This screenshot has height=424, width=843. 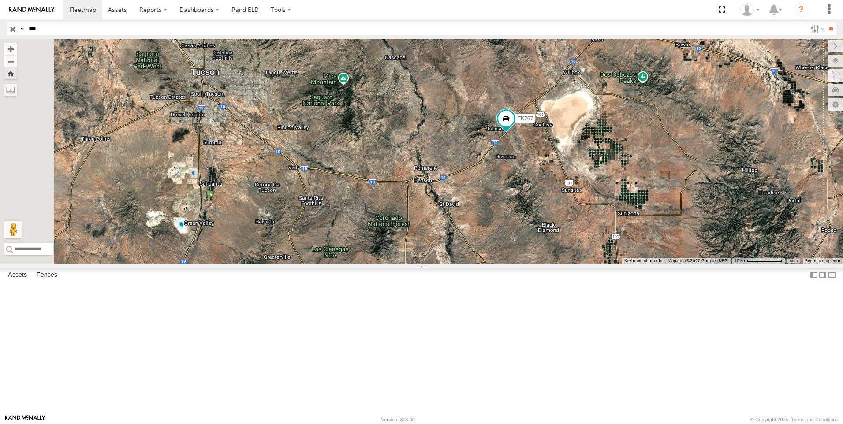 I want to click on span: 10 km, so click(x=741, y=261).